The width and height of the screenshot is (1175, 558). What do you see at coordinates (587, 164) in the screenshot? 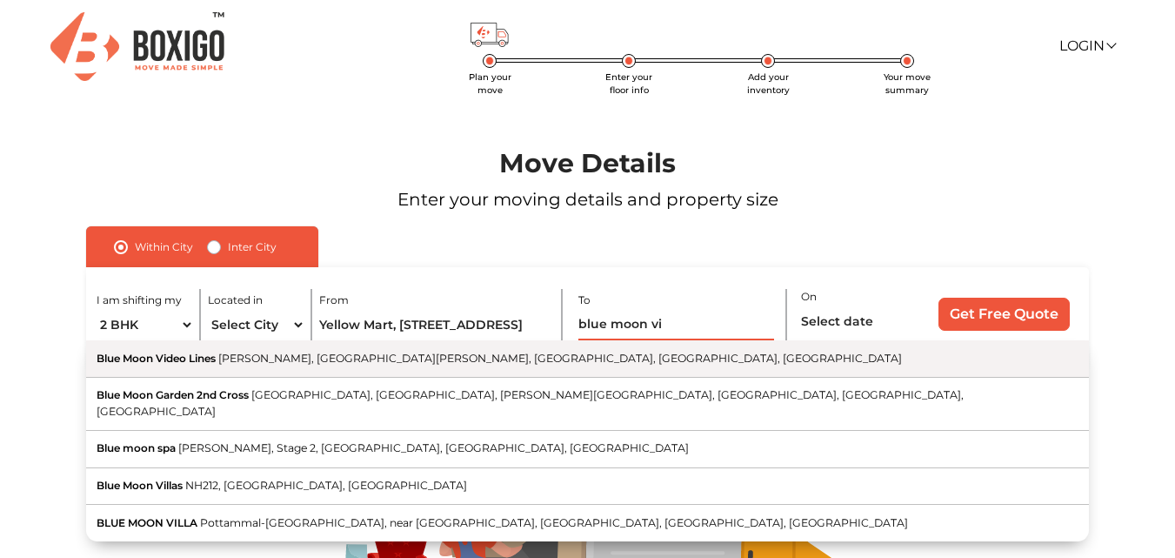
I see `h1: Move Details` at bounding box center [587, 164].